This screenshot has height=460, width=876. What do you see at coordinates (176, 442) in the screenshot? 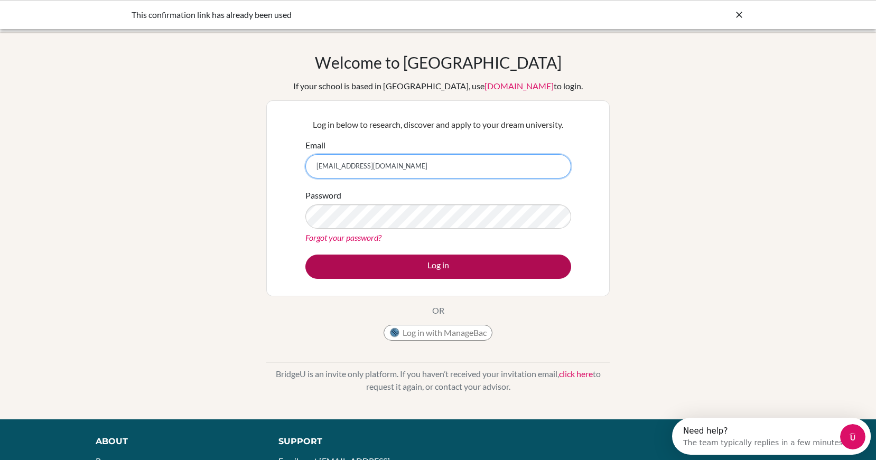
I see `div: About` at bounding box center [176, 442].